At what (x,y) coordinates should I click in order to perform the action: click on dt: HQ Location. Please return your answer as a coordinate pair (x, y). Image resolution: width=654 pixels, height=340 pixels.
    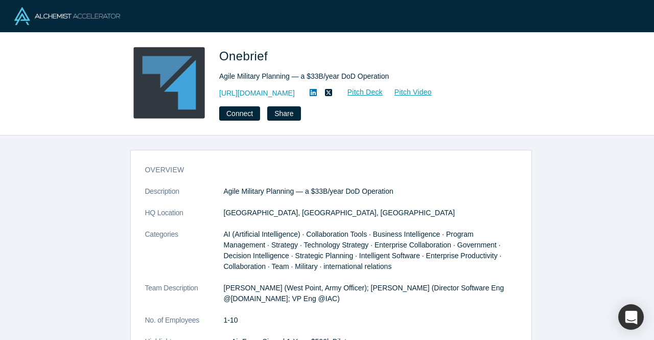
    Looking at the image, I should click on (184, 218).